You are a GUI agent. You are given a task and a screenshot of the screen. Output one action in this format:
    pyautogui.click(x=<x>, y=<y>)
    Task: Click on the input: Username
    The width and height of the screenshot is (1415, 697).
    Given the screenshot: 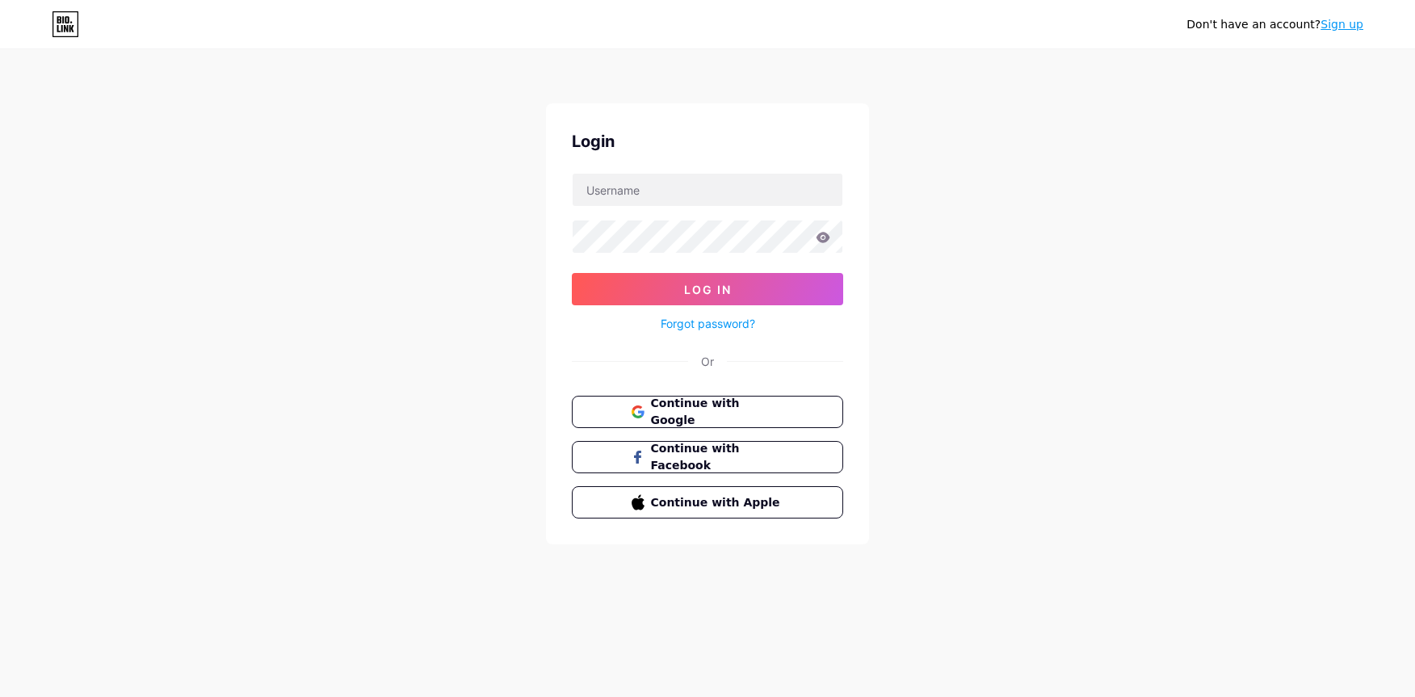 What is the action you would take?
    pyautogui.click(x=708, y=190)
    